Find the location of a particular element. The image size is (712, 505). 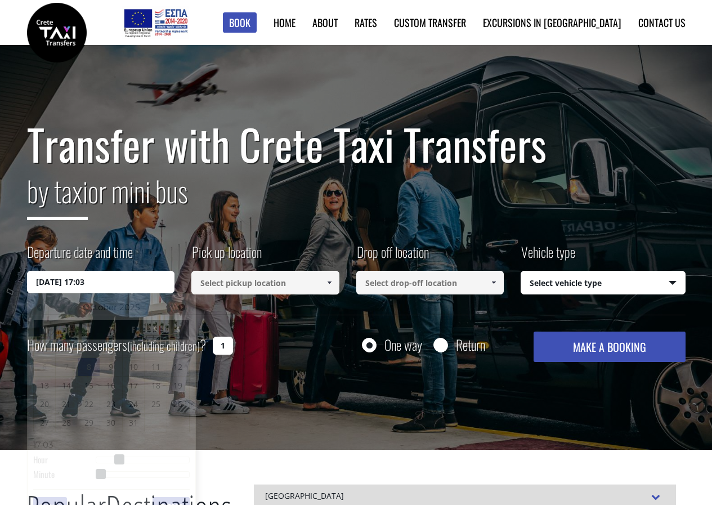

label: How many passengers ? is located at coordinates (117, 345).